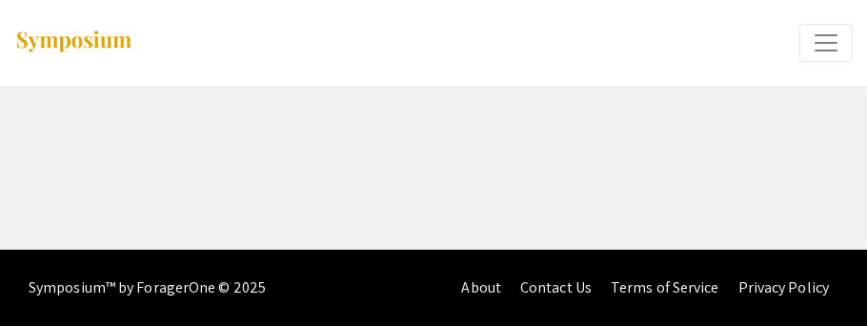 The width and height of the screenshot is (867, 326). What do you see at coordinates (665, 287) in the screenshot?
I see `a: Terms of Service` at bounding box center [665, 287].